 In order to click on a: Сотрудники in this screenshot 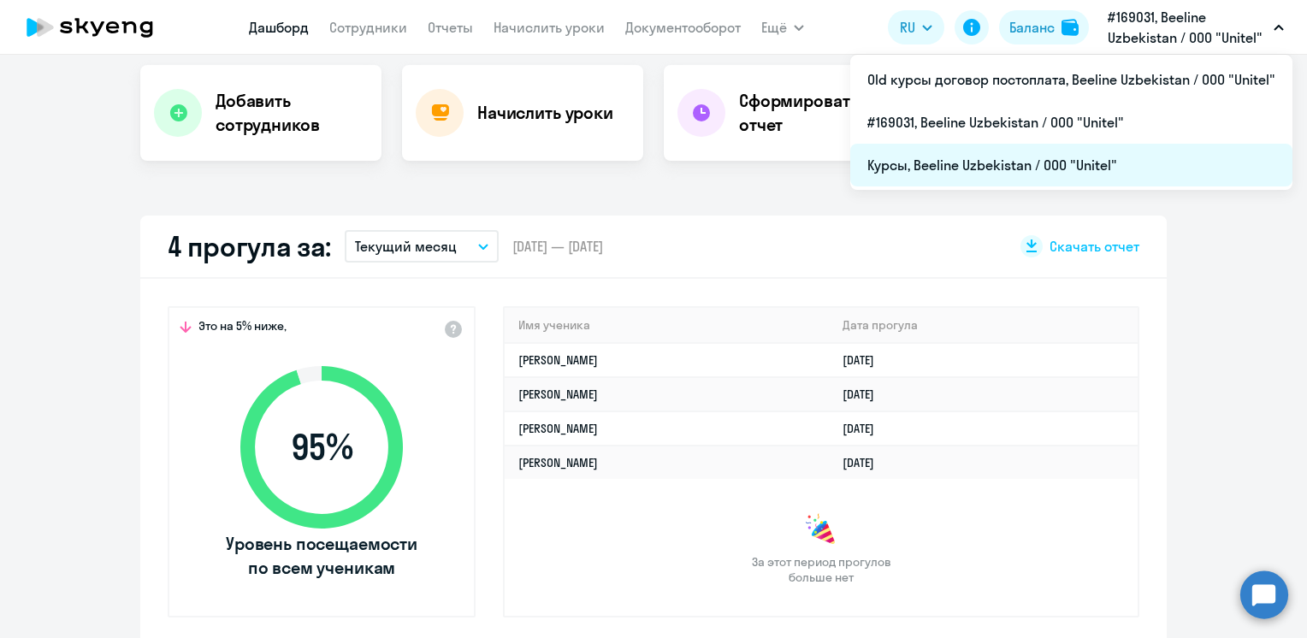, I will do `click(368, 27)`.